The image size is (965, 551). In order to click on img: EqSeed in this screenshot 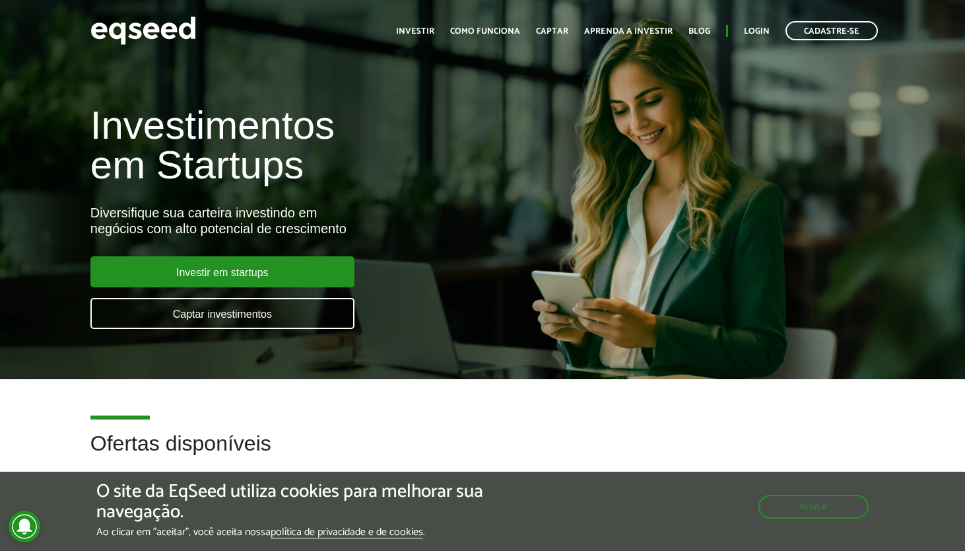, I will do `click(143, 30)`.